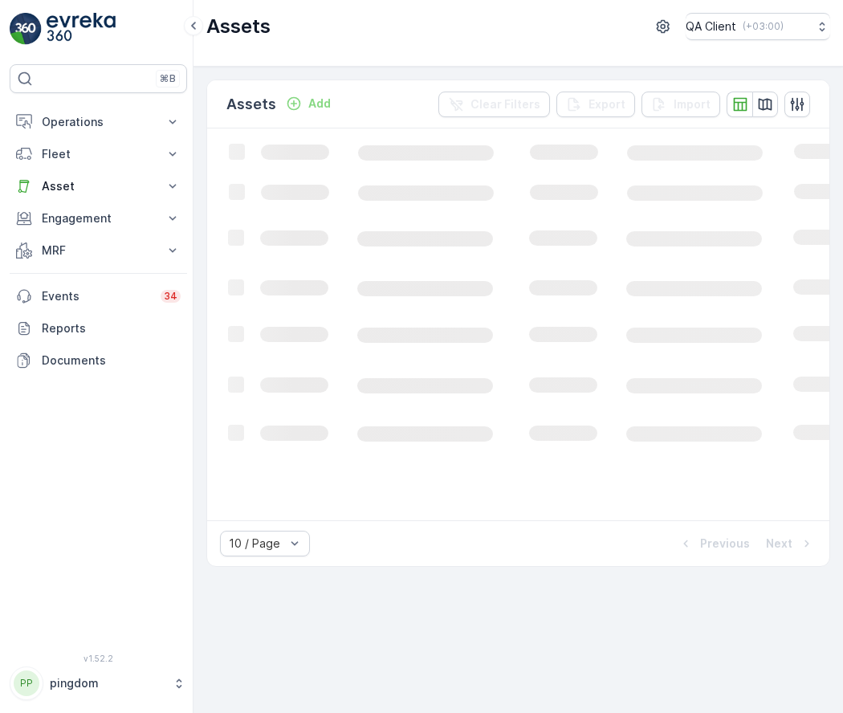 This screenshot has height=713, width=843. Describe the element at coordinates (319, 104) in the screenshot. I see `p: Add` at that location.